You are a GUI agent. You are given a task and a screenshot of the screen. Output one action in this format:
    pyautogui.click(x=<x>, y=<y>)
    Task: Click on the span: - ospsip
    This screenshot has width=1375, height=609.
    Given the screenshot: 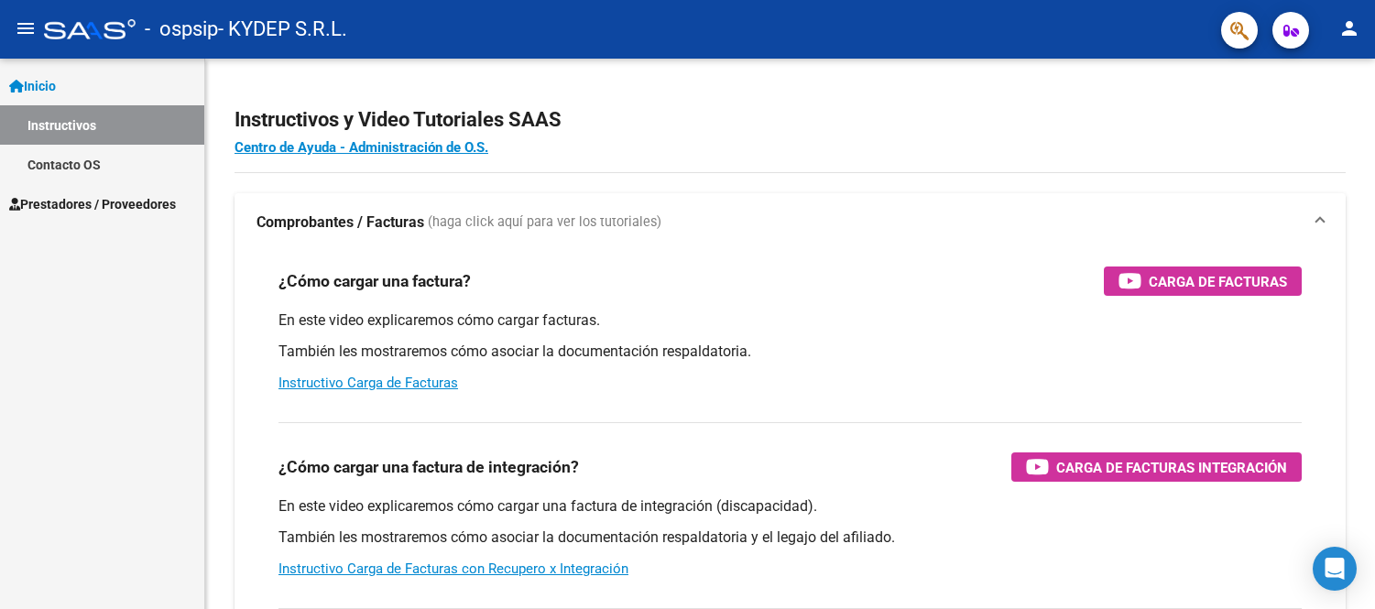 What is the action you would take?
    pyautogui.click(x=181, y=29)
    